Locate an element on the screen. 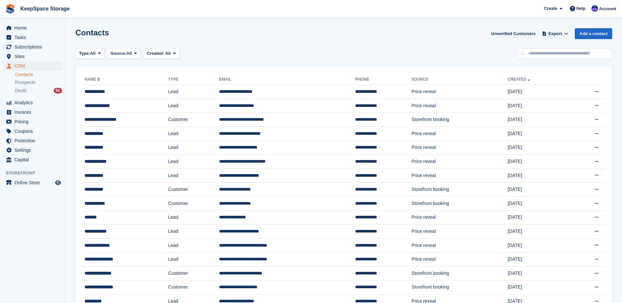 Image resolution: width=622 pixels, height=303 pixels. span: Create is located at coordinates (551, 9).